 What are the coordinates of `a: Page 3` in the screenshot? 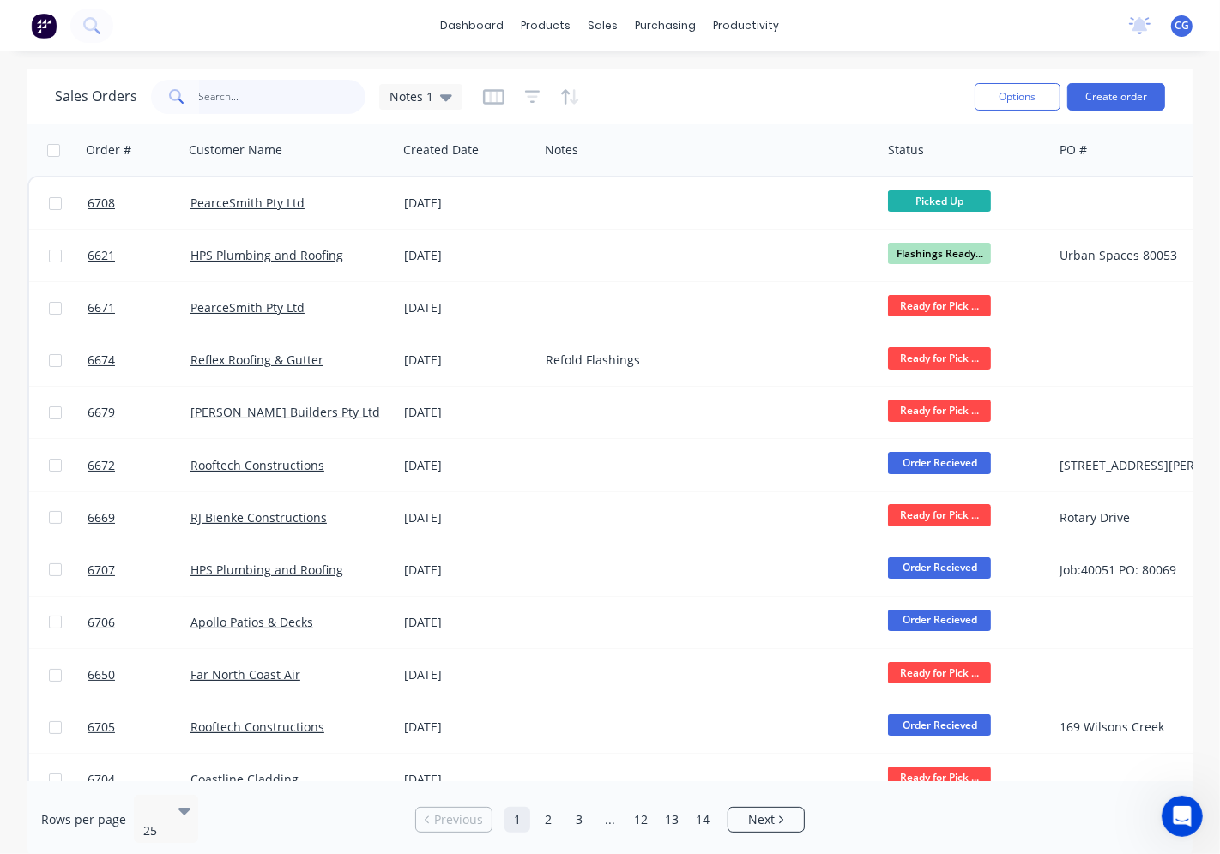 It's located at (579, 820).